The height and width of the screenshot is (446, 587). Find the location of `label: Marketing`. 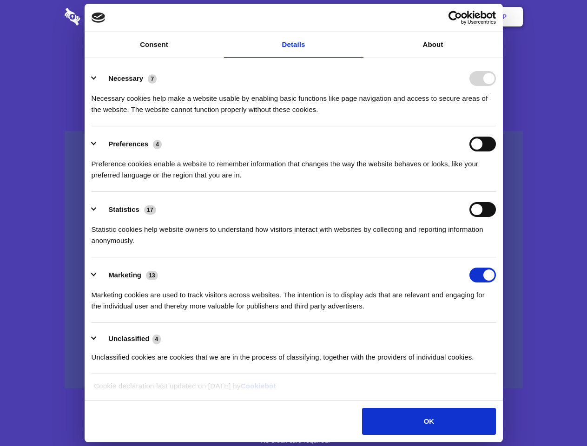

label: Marketing is located at coordinates (125, 275).